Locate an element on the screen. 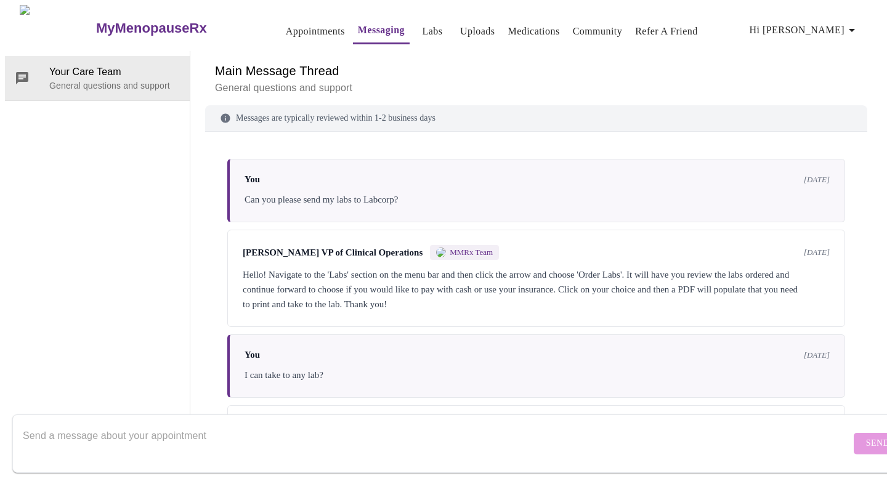 The image size is (887, 479). h6: Main Message Thread is located at coordinates (536, 71).